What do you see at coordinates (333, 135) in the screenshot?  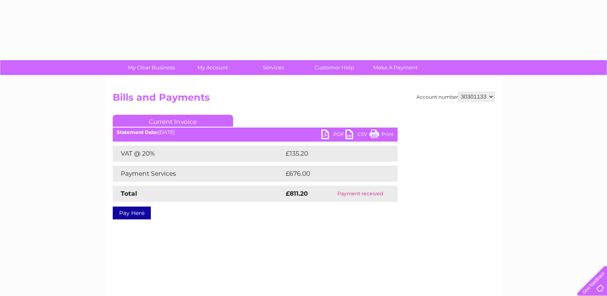 I see `a: PDF` at bounding box center [333, 135].